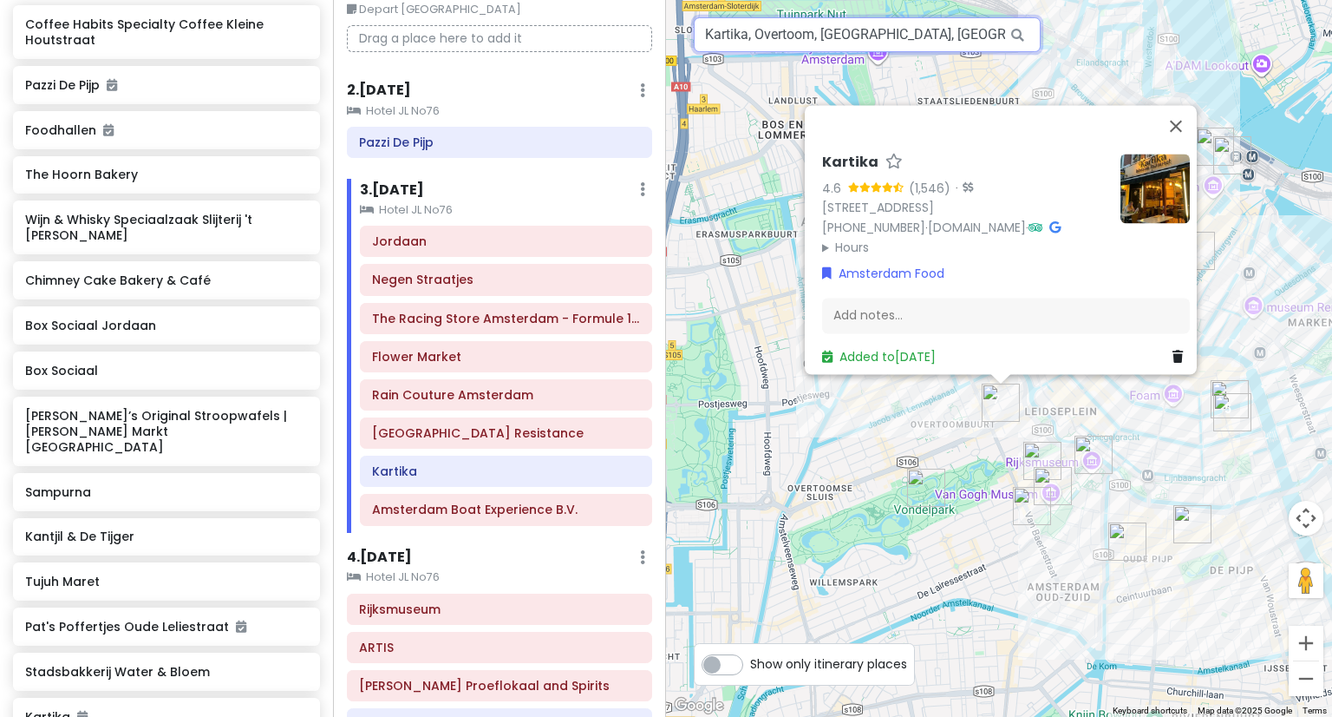  What do you see at coordinates (1128, 541) in the screenshot?
I see `div: Pazzi De Pijp` at bounding box center [1128, 541].